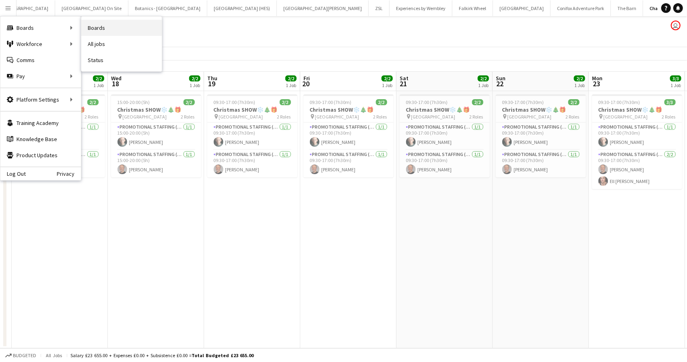 The width and height of the screenshot is (687, 362). Describe the element at coordinates (41, 76) in the screenshot. I see `div: Pay` at that location.